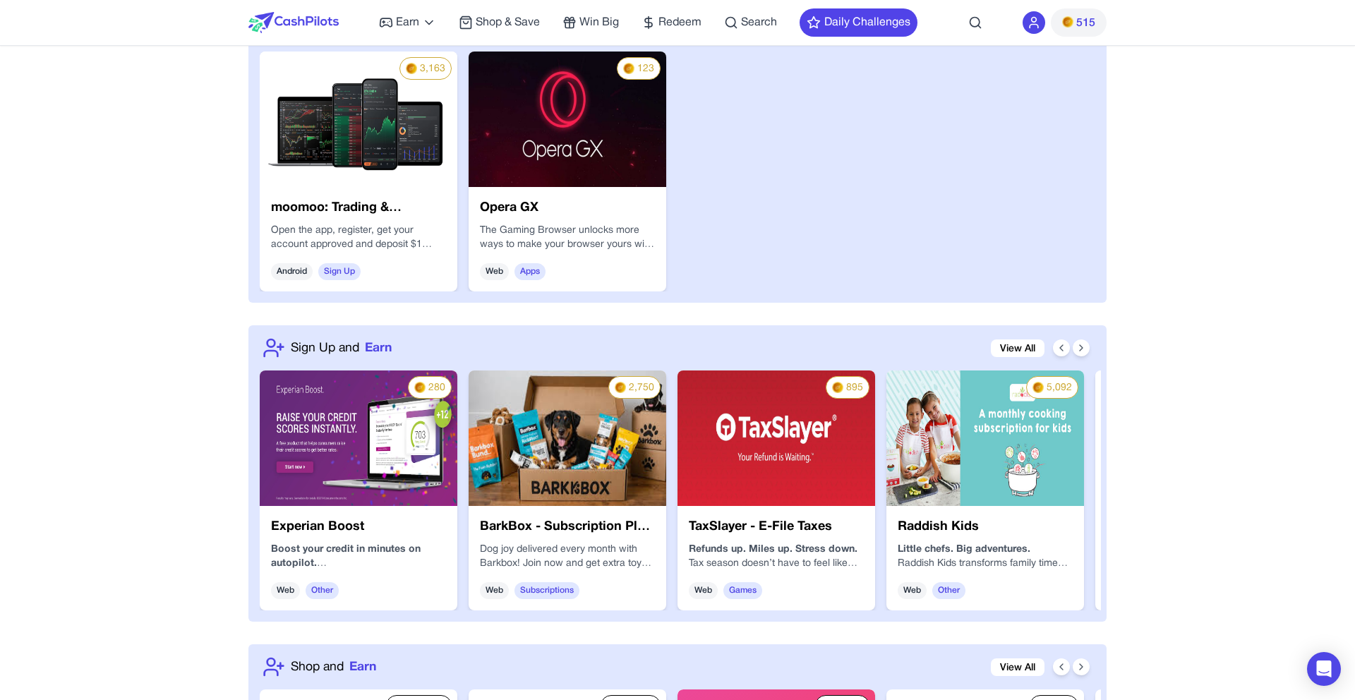 This screenshot has width=1355, height=700. I want to click on p: The Gaming Browser unlocks more ways to make your browser yours with deeper personalization and a..., so click(567, 238).